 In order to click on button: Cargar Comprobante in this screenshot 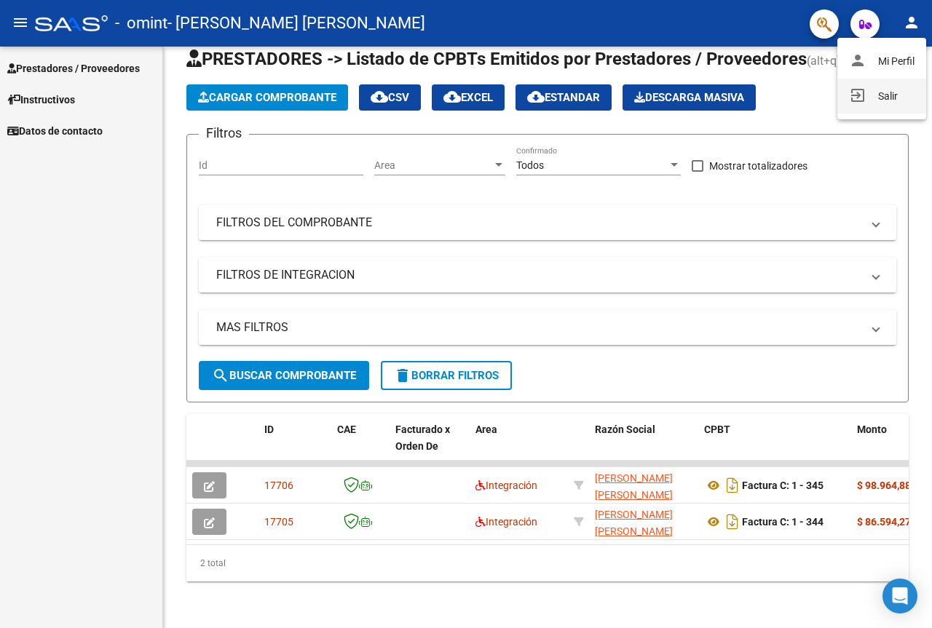, I will do `click(267, 98)`.